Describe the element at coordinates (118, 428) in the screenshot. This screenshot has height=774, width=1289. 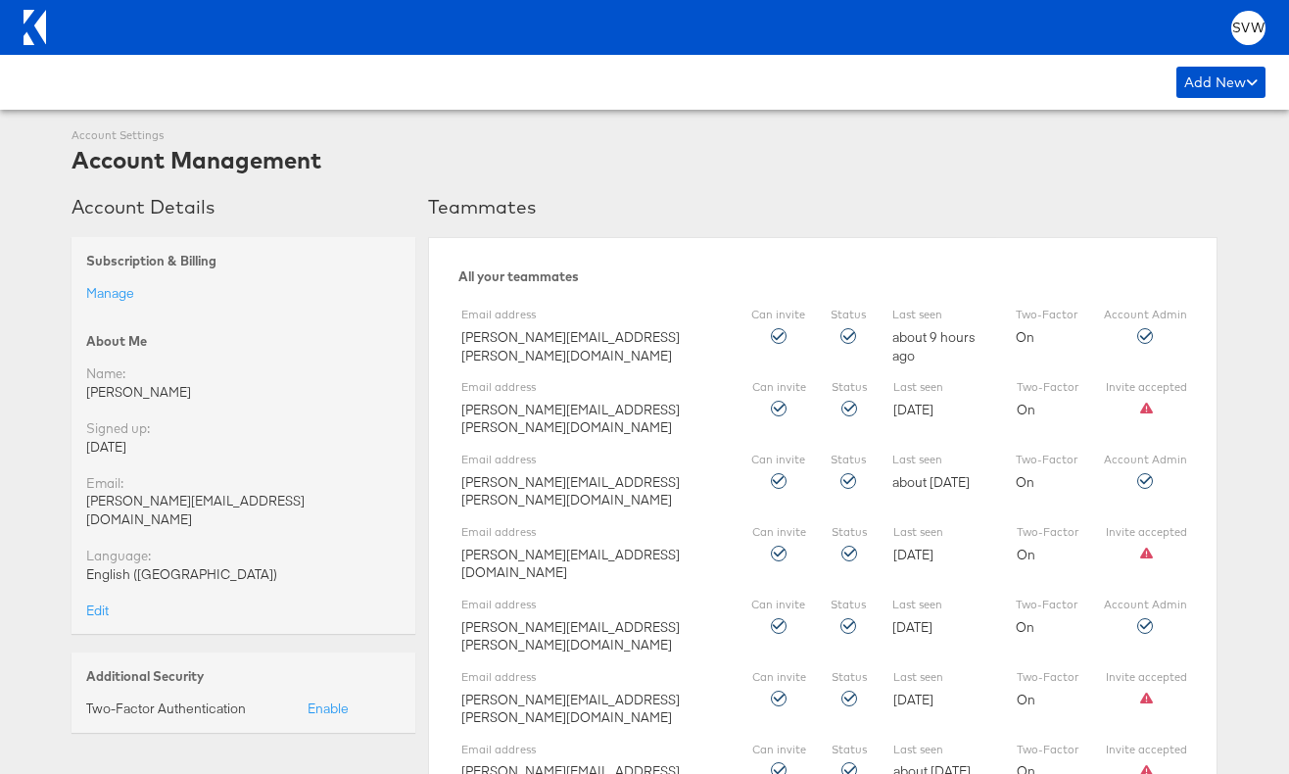
I see `label: Signed up:` at that location.